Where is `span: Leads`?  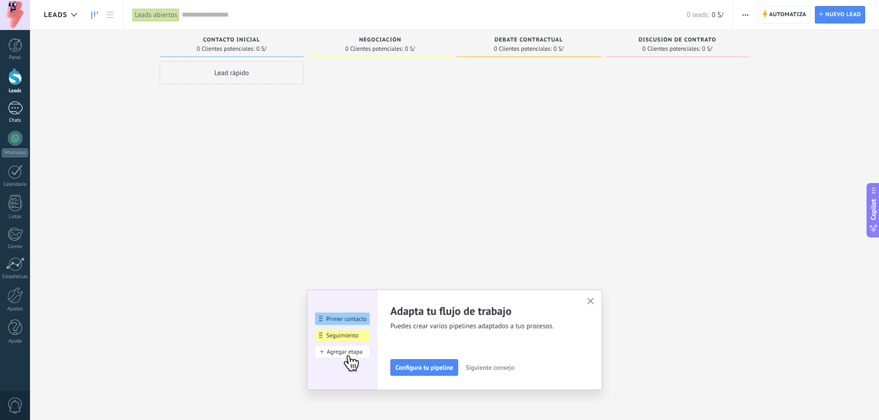
span: Leads is located at coordinates (55, 15).